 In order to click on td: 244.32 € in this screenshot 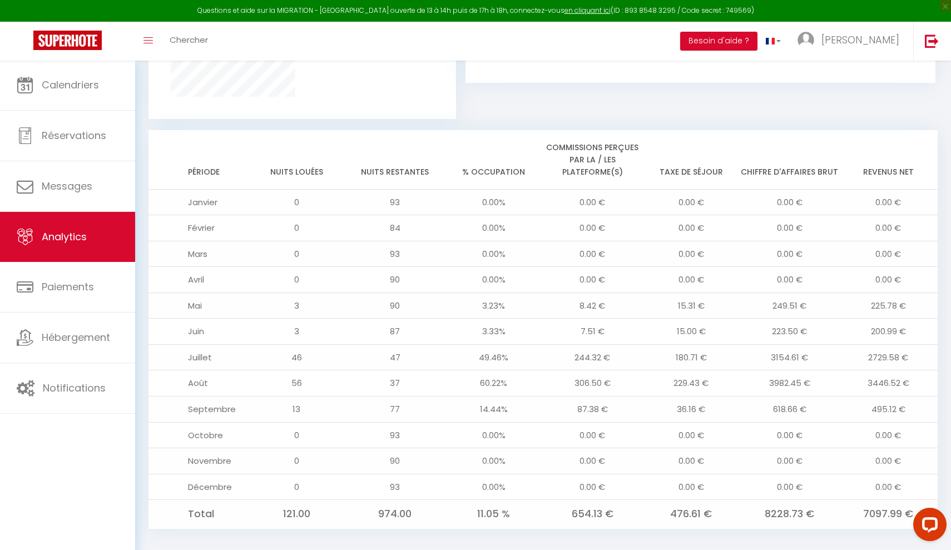, I will do `click(592, 357)`.